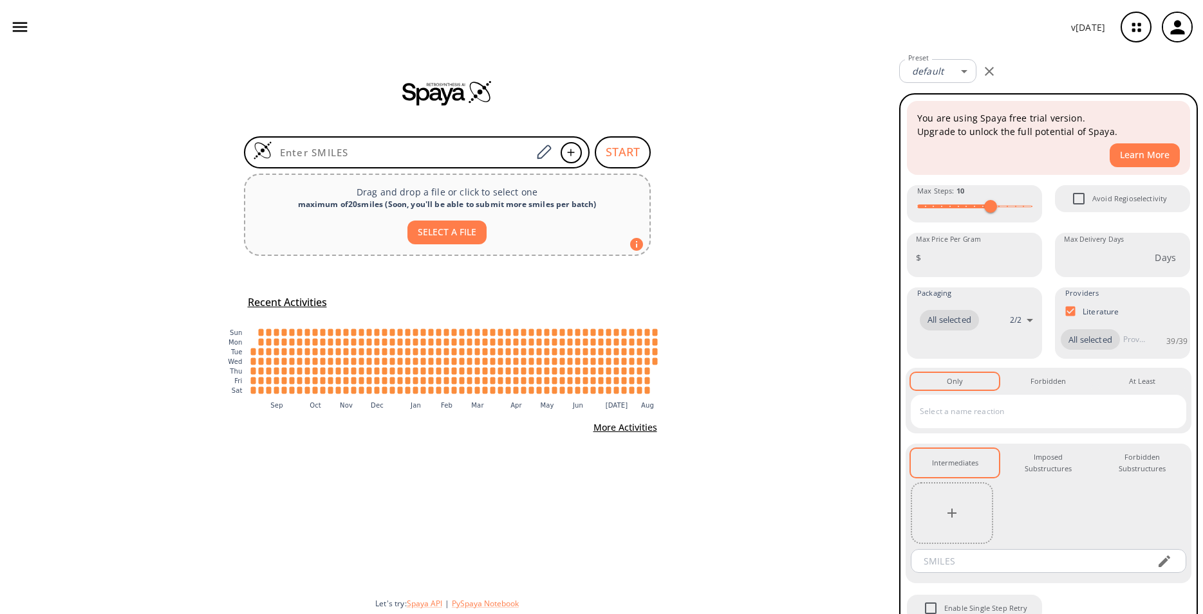  What do you see at coordinates (1165, 257) in the screenshot?
I see `p: Days` at bounding box center [1165, 257].